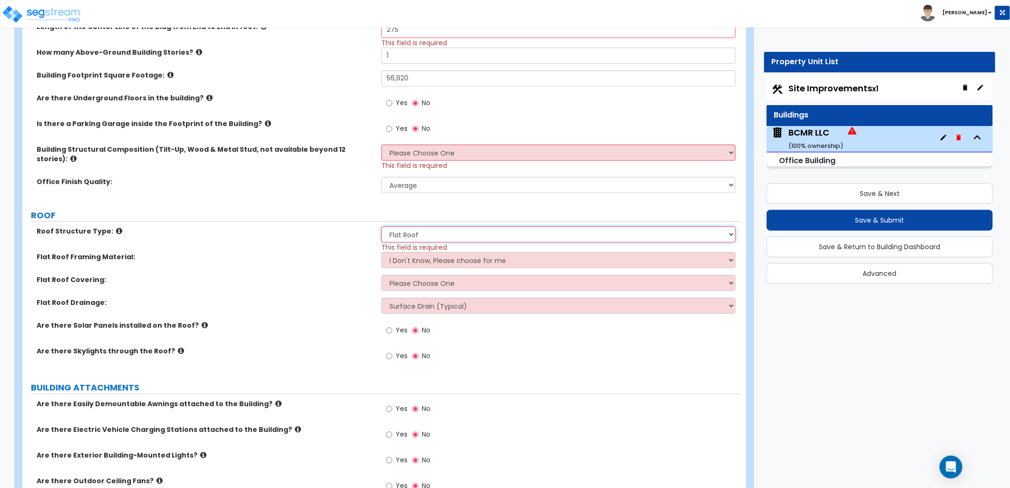 This screenshot has width=1010, height=488. I want to click on small: x1, so click(875, 88).